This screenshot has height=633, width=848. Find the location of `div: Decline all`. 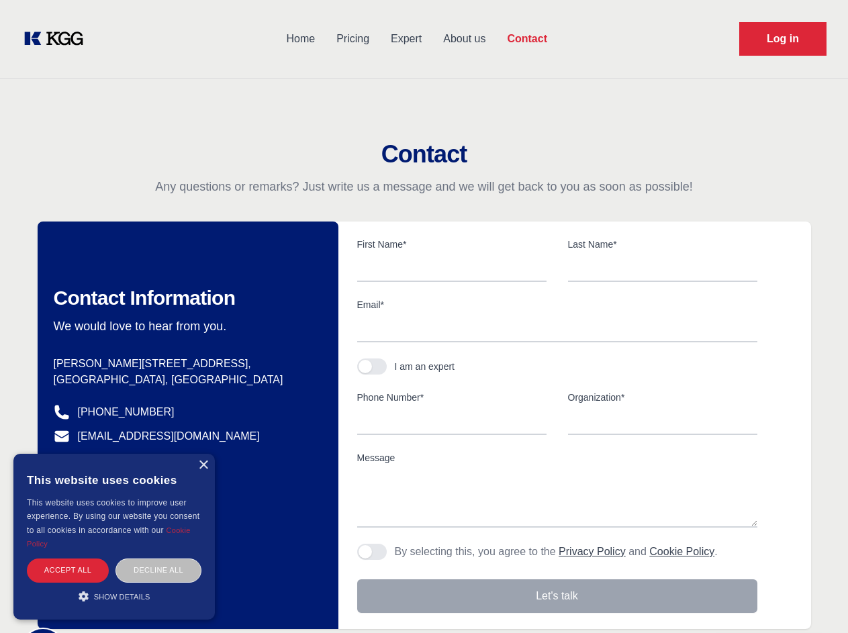

div: Decline all is located at coordinates (159, 570).